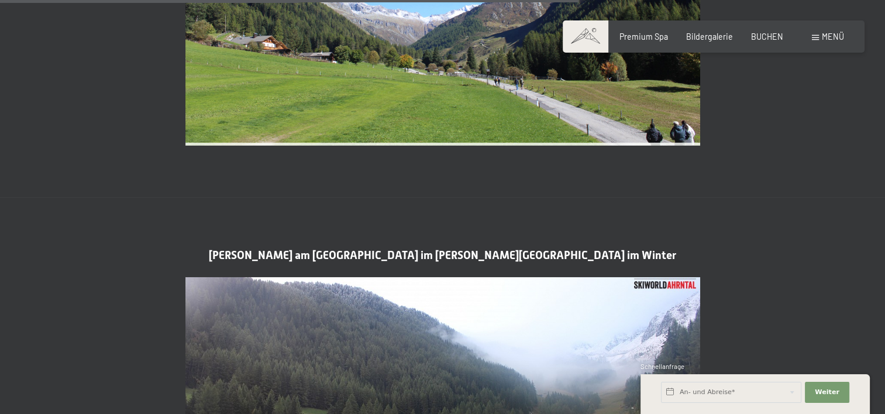  What do you see at coordinates (709, 36) in the screenshot?
I see `a: Bildergalerie` at bounding box center [709, 36].